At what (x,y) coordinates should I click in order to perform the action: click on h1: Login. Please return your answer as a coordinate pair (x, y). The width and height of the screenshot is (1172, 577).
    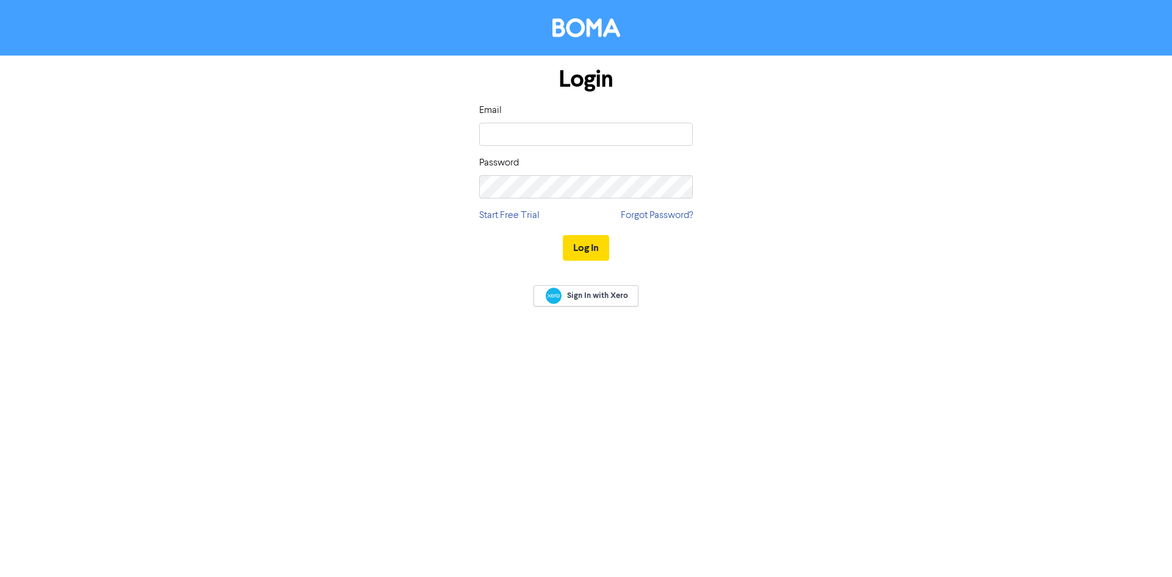
    Looking at the image, I should click on (586, 79).